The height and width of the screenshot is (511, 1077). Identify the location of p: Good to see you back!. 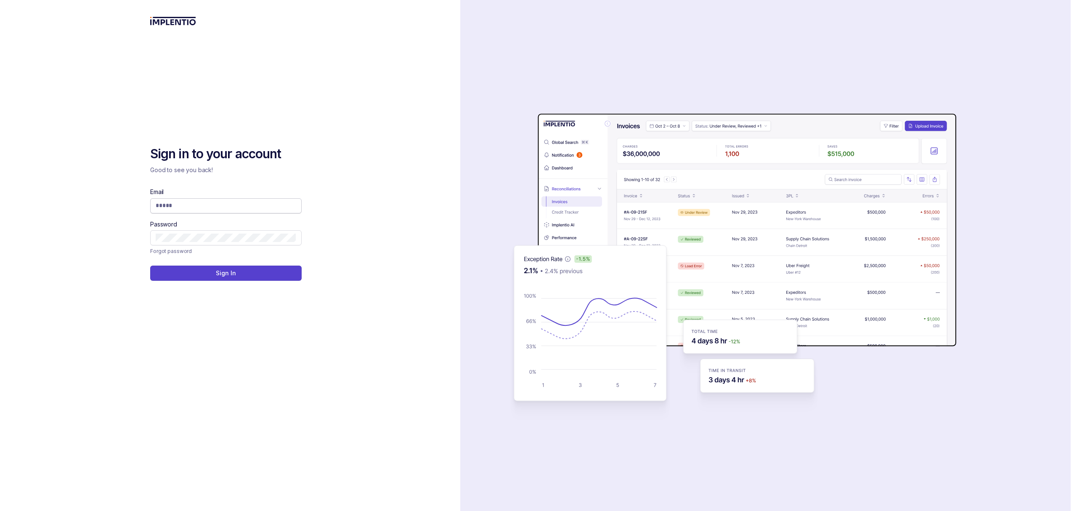
(226, 170).